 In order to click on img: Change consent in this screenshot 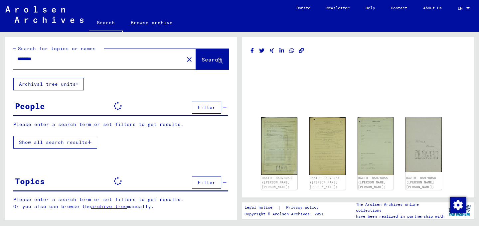, I will do `click(458, 205)`.